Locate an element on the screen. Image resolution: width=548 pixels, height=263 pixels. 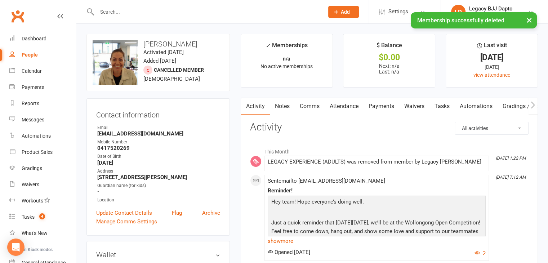
div: Gradings is located at coordinates (32, 168).